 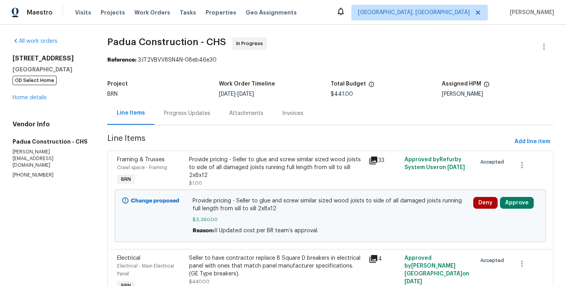 What do you see at coordinates (517, 203) in the screenshot?
I see `button: Approve` at bounding box center [517, 203].